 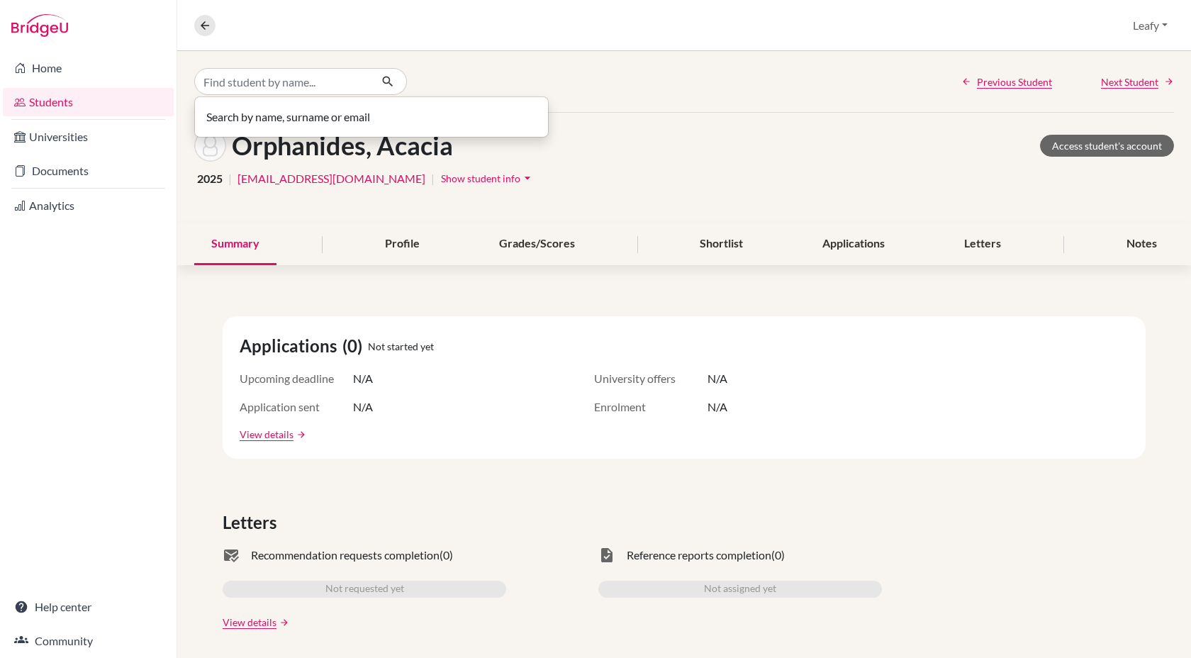 What do you see at coordinates (607, 555) in the screenshot?
I see `span: task` at bounding box center [607, 555].